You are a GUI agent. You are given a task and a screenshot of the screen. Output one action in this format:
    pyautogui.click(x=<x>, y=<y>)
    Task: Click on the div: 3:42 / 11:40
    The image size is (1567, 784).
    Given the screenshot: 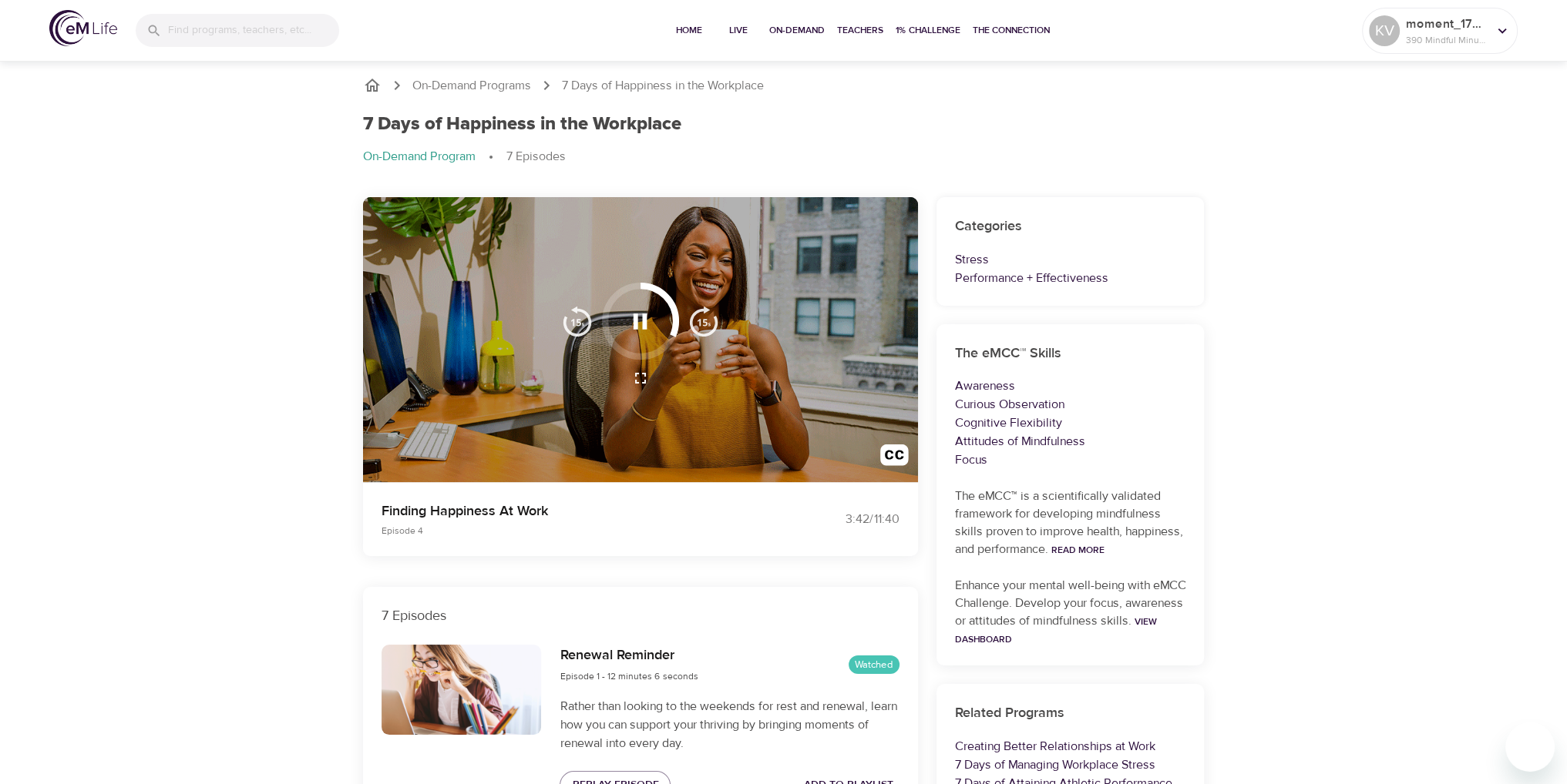 What is the action you would take?
    pyautogui.click(x=842, y=519)
    